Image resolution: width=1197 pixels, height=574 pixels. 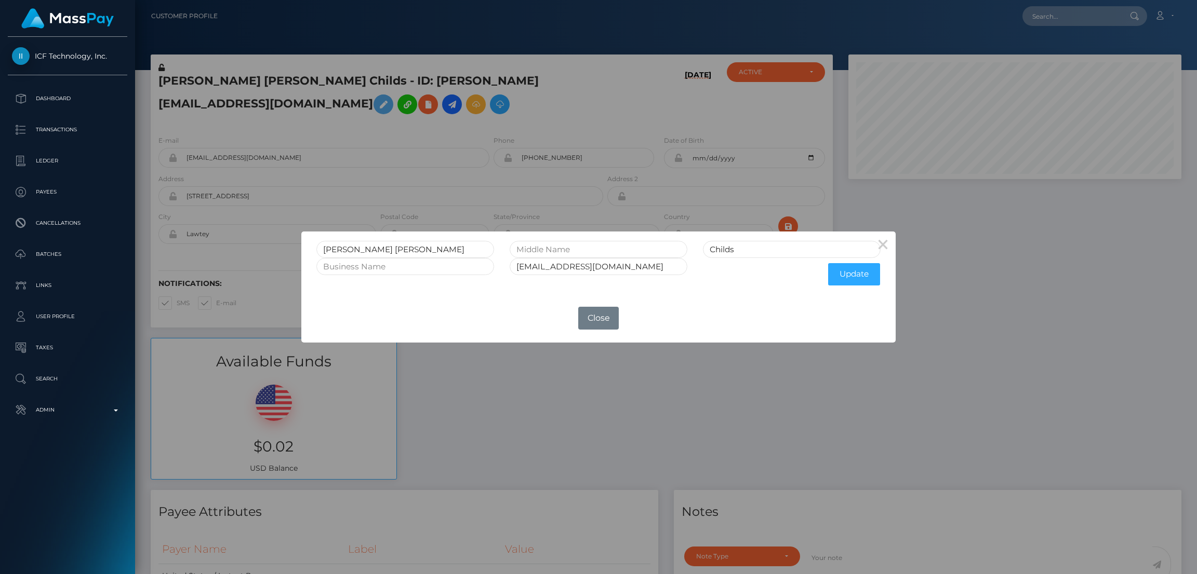 What do you see at coordinates (68, 410) in the screenshot?
I see `p: Admin` at bounding box center [68, 410].